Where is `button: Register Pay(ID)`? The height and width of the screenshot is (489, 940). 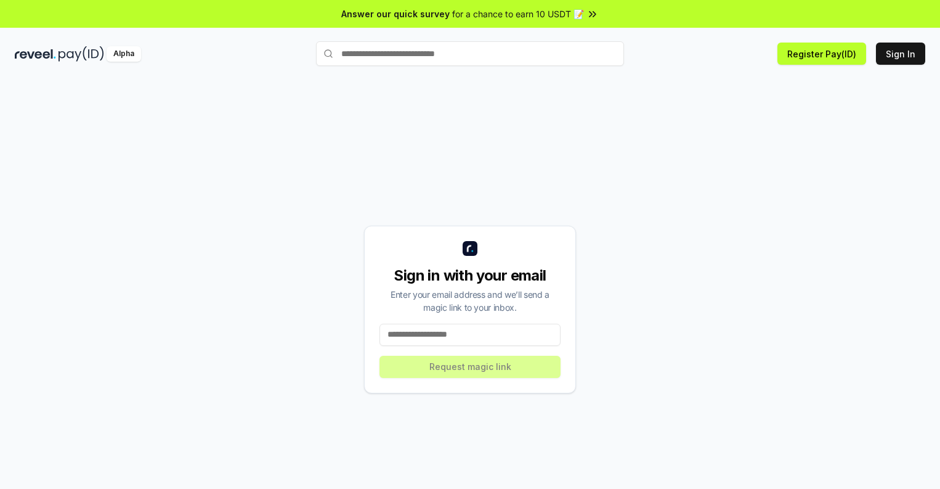 button: Register Pay(ID) is located at coordinates (822, 54).